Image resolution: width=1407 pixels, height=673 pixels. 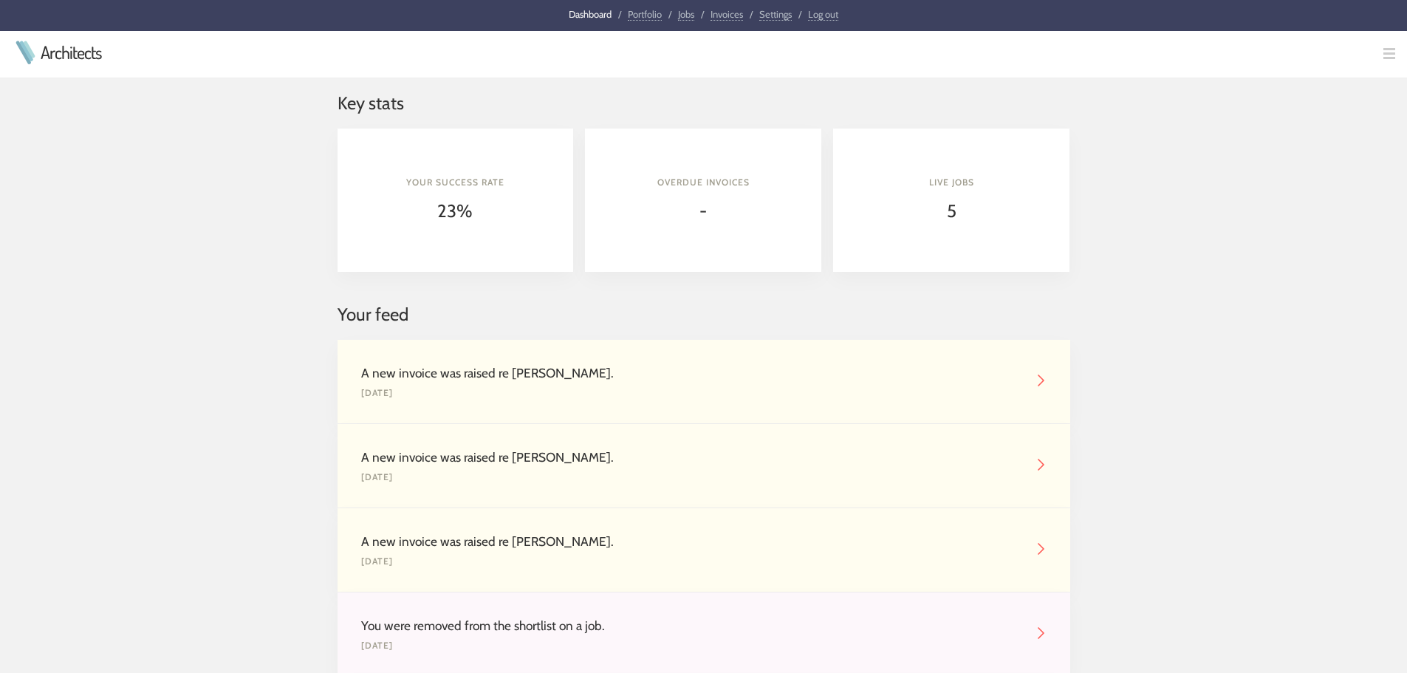 What do you see at coordinates (456, 182) in the screenshot?
I see `h4: Your success rate` at bounding box center [456, 182].